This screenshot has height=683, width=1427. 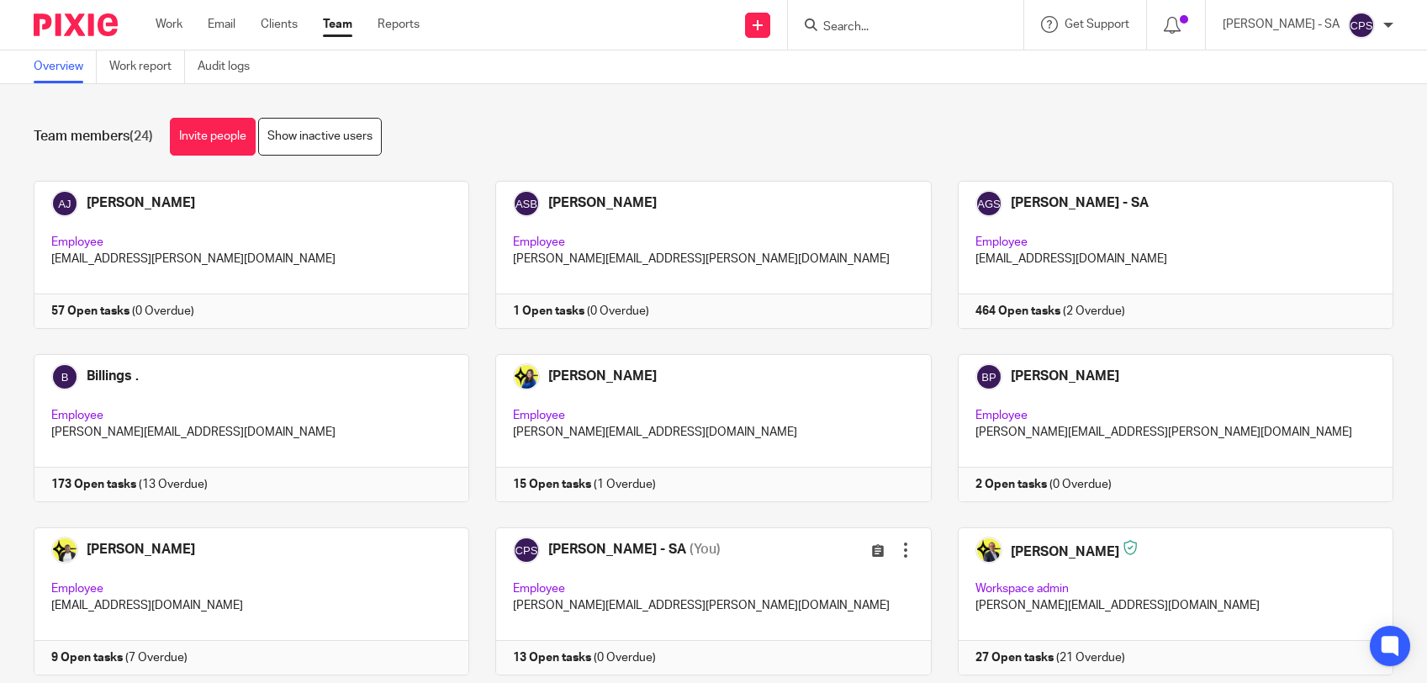 I want to click on input: Search, so click(x=898, y=28).